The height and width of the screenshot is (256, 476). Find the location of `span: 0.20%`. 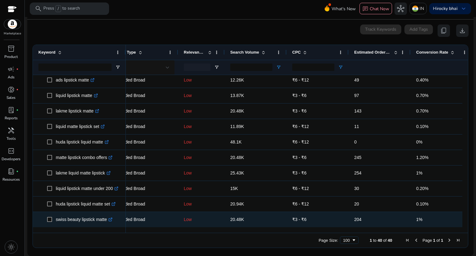

span: 0.20% is located at coordinates (423, 189).